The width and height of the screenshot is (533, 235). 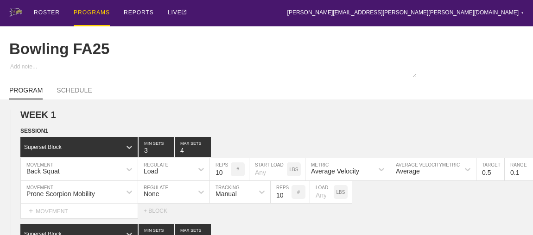 I want to click on div: MOVEMENT, so click(x=79, y=211).